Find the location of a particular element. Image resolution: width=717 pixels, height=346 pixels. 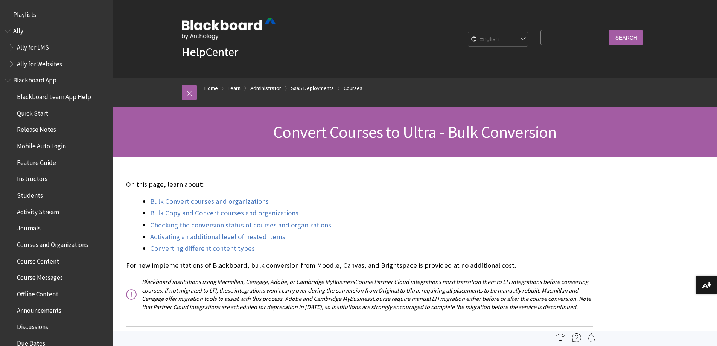

span: Blackboard App is located at coordinates (35, 79).